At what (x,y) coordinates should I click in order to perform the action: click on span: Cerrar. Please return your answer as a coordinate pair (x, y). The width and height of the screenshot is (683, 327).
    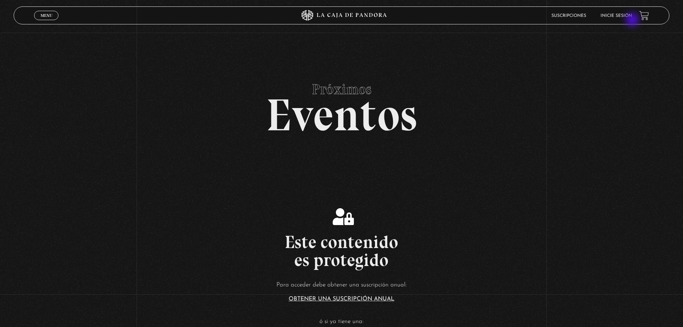
    Looking at the image, I should click on (46, 22).